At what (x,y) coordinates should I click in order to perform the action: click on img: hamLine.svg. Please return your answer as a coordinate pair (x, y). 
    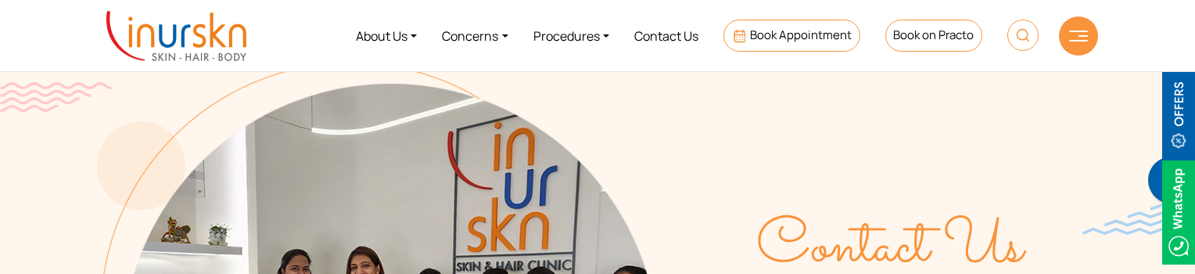
    Looking at the image, I should click on (1079, 36).